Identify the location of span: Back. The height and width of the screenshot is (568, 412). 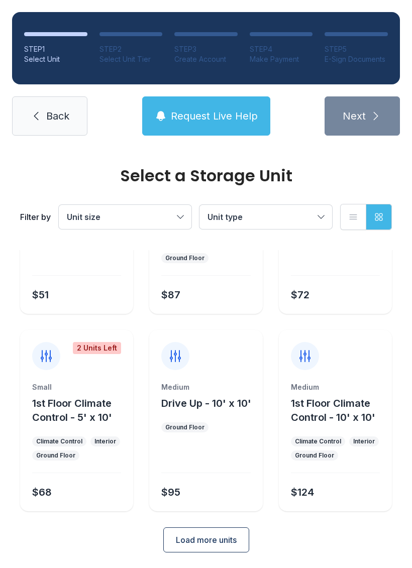
(58, 116).